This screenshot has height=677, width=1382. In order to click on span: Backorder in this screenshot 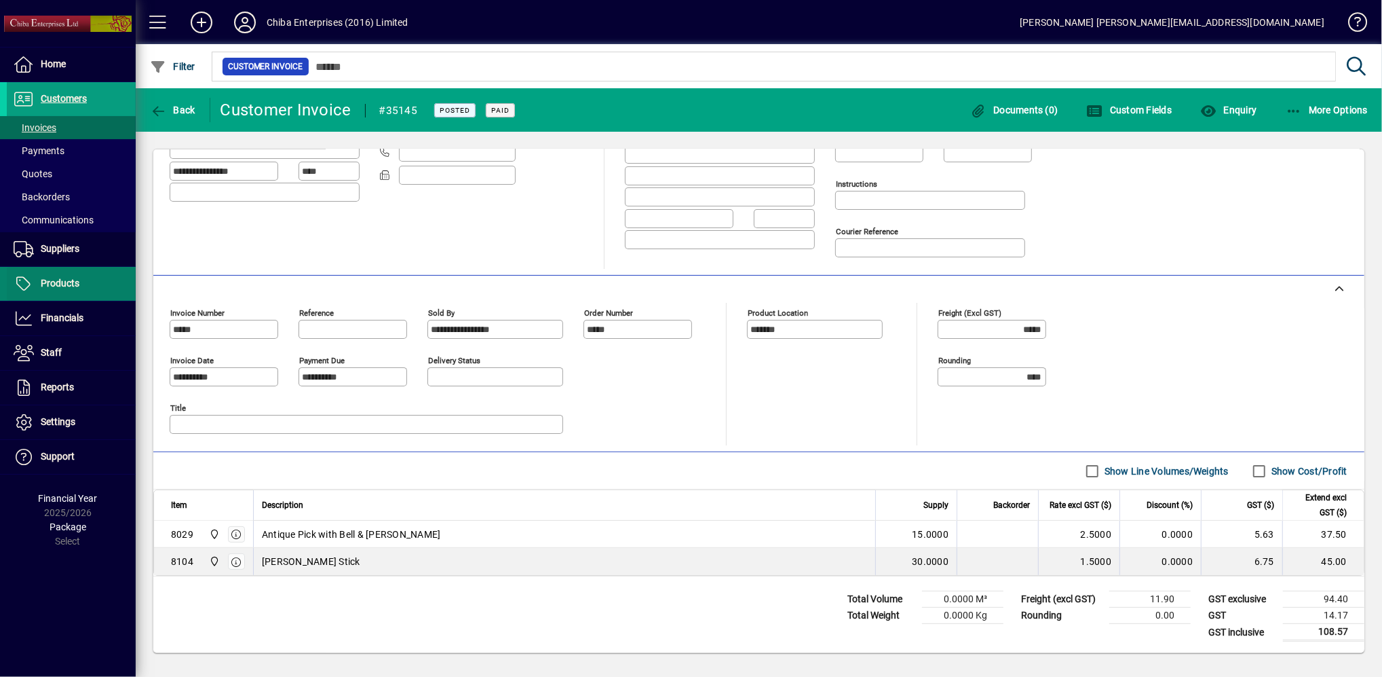, I will do `click(1012, 505)`.